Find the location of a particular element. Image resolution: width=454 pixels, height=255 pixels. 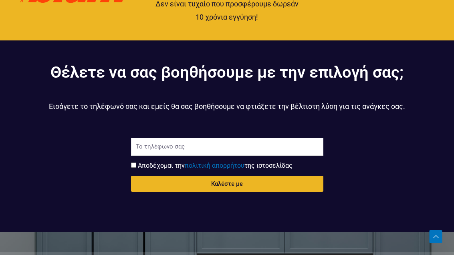

h2: Θέλετε να σας βοηθήσουμε με την επιλογή σας; is located at coordinates (227, 73).